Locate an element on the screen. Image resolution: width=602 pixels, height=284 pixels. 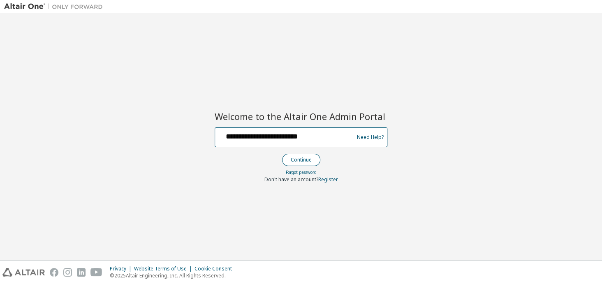
div: Privacy is located at coordinates (122, 269).